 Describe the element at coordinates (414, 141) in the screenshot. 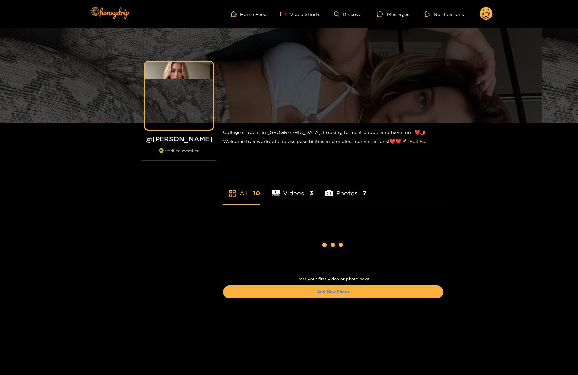

I see `button: editEdit Bio` at that location.